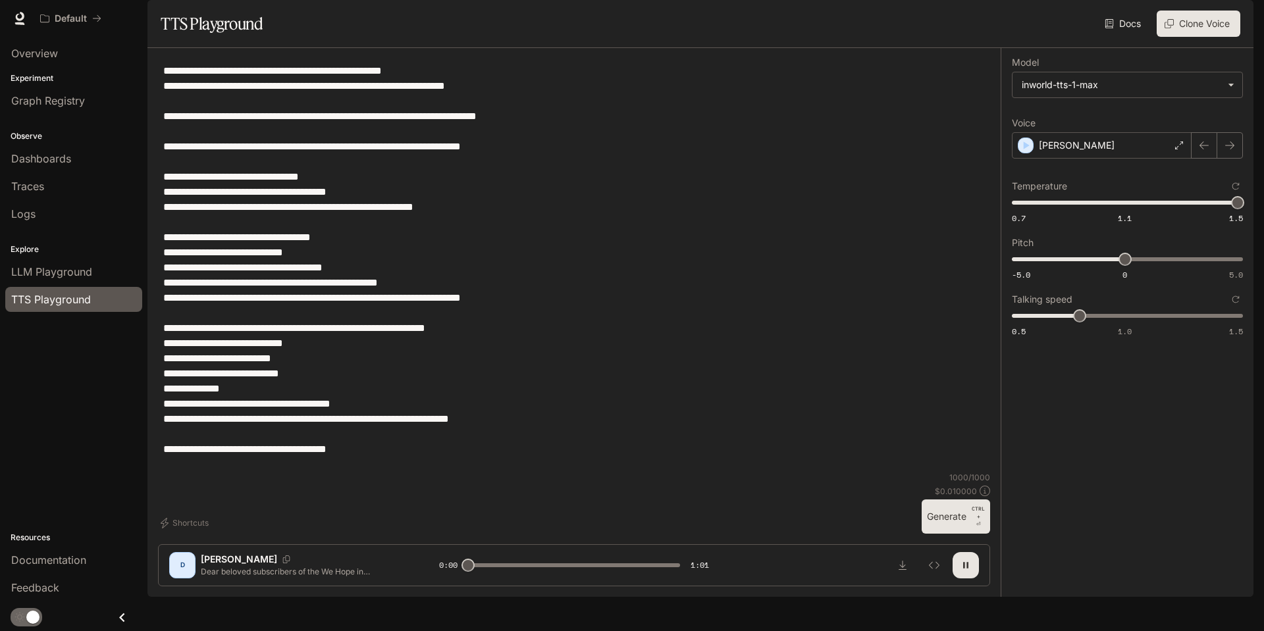  What do you see at coordinates (956, 517) in the screenshot?
I see `button: GenerateCTRL +⏎` at bounding box center [956, 517].